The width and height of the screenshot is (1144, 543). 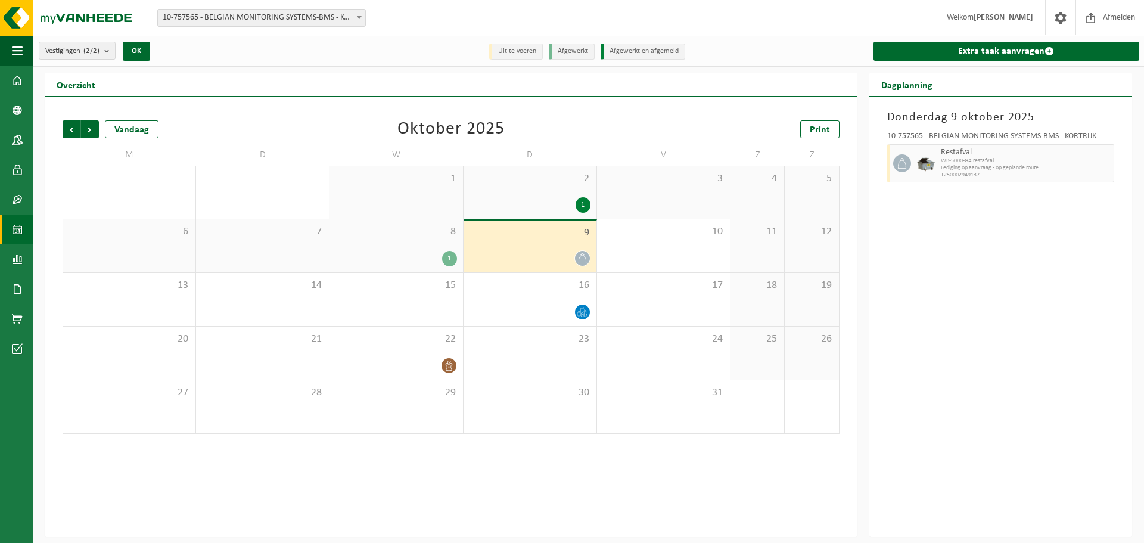 I want to click on span: 27, so click(x=129, y=393).